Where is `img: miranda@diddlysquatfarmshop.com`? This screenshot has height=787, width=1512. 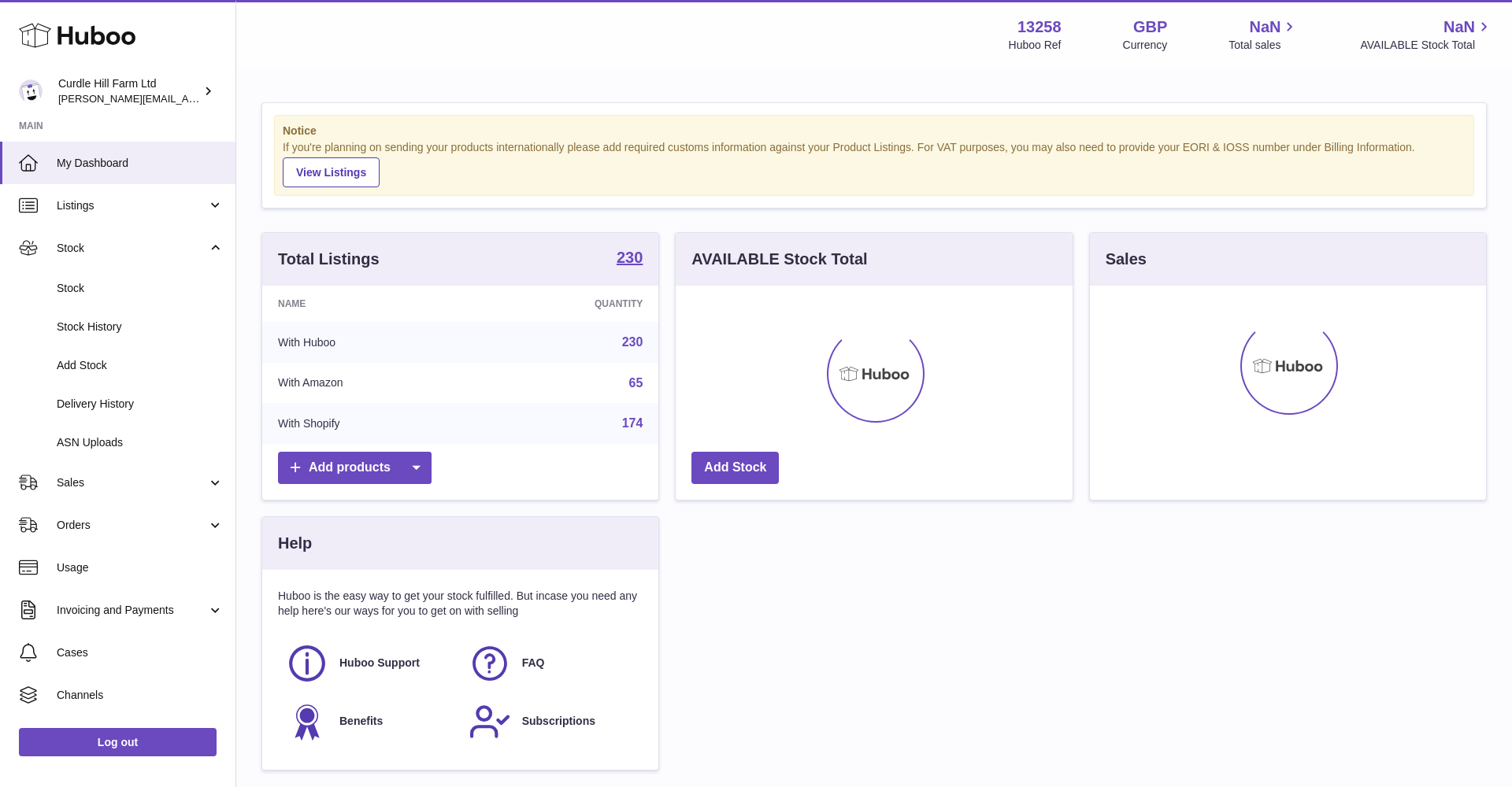 img: miranda@diddlysquatfarmshop.com is located at coordinates (31, 92).